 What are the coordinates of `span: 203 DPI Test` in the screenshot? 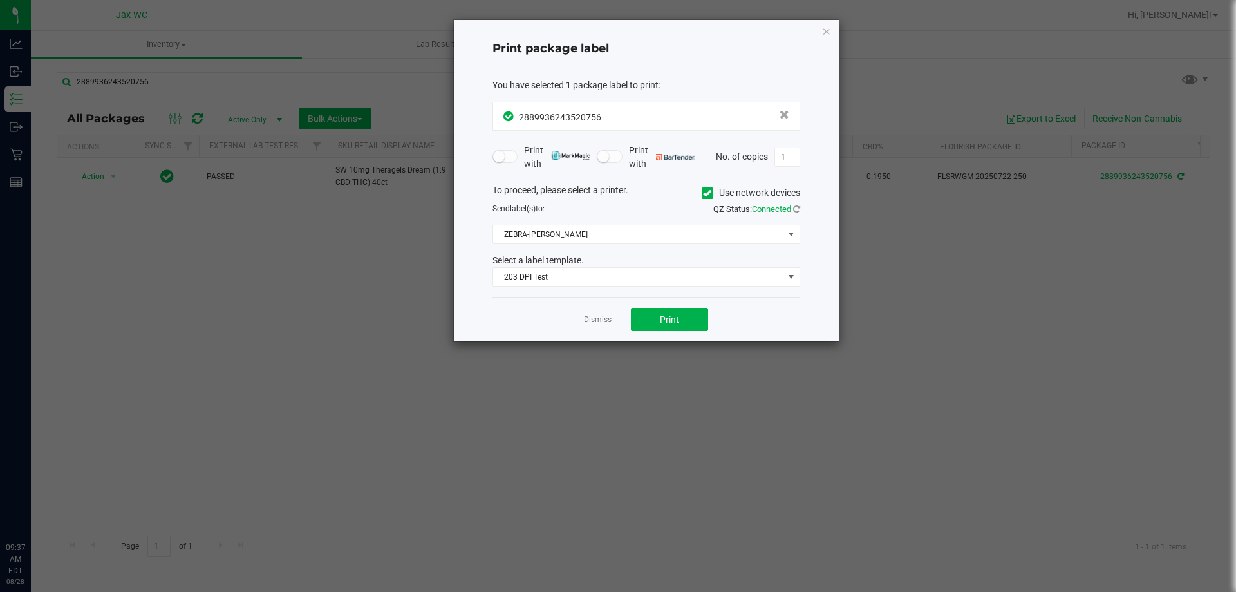 It's located at (638, 277).